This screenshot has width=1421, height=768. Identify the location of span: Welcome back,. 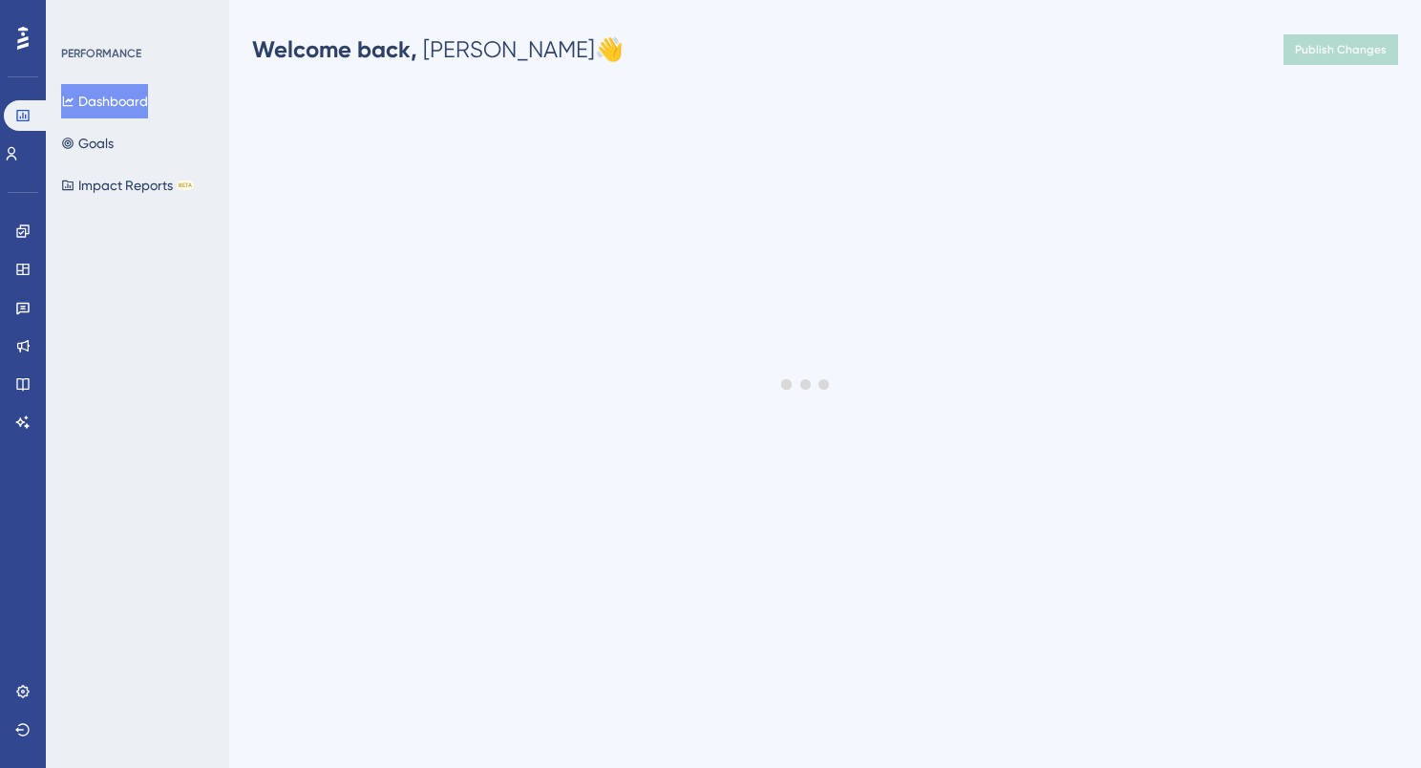
(334, 49).